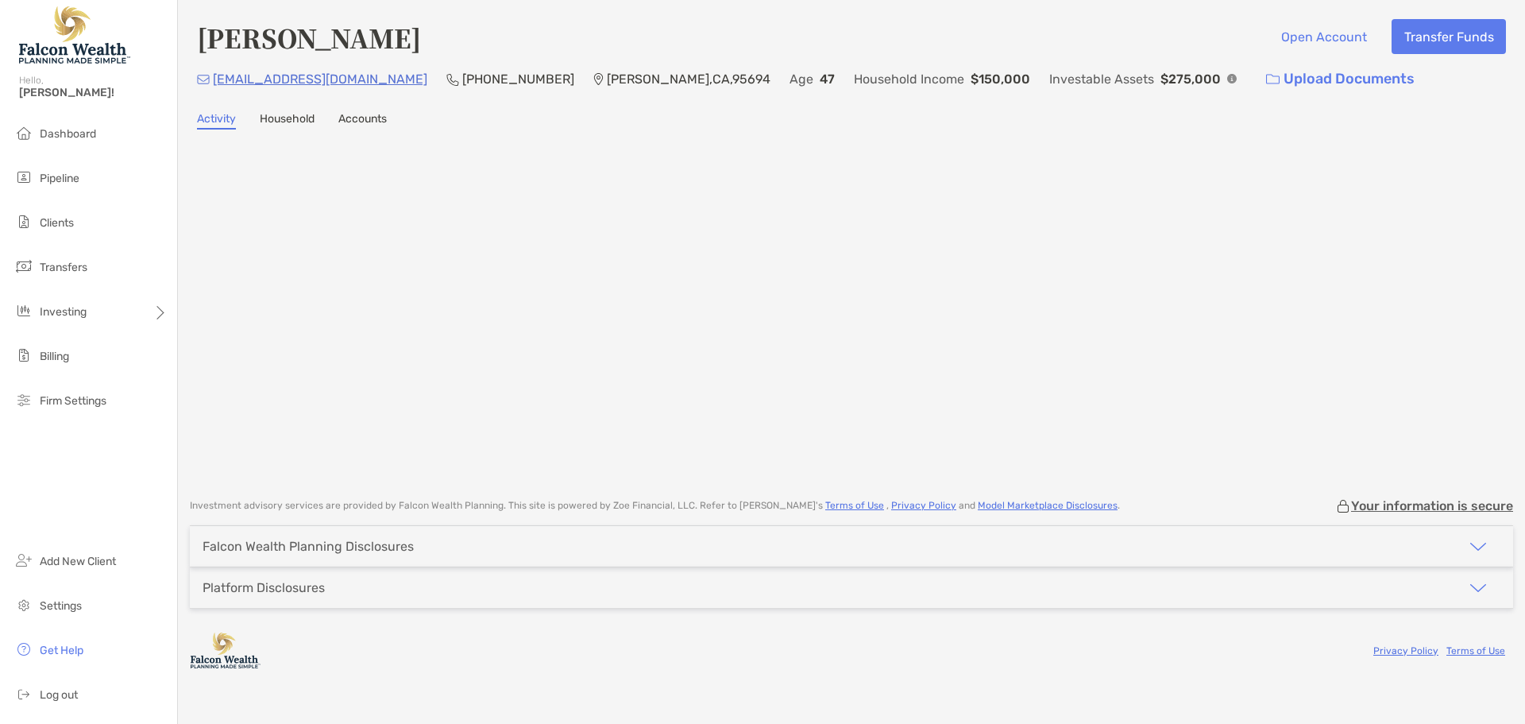 Image resolution: width=1525 pixels, height=724 pixels. Describe the element at coordinates (59, 694) in the screenshot. I see `span: Log out` at that location.